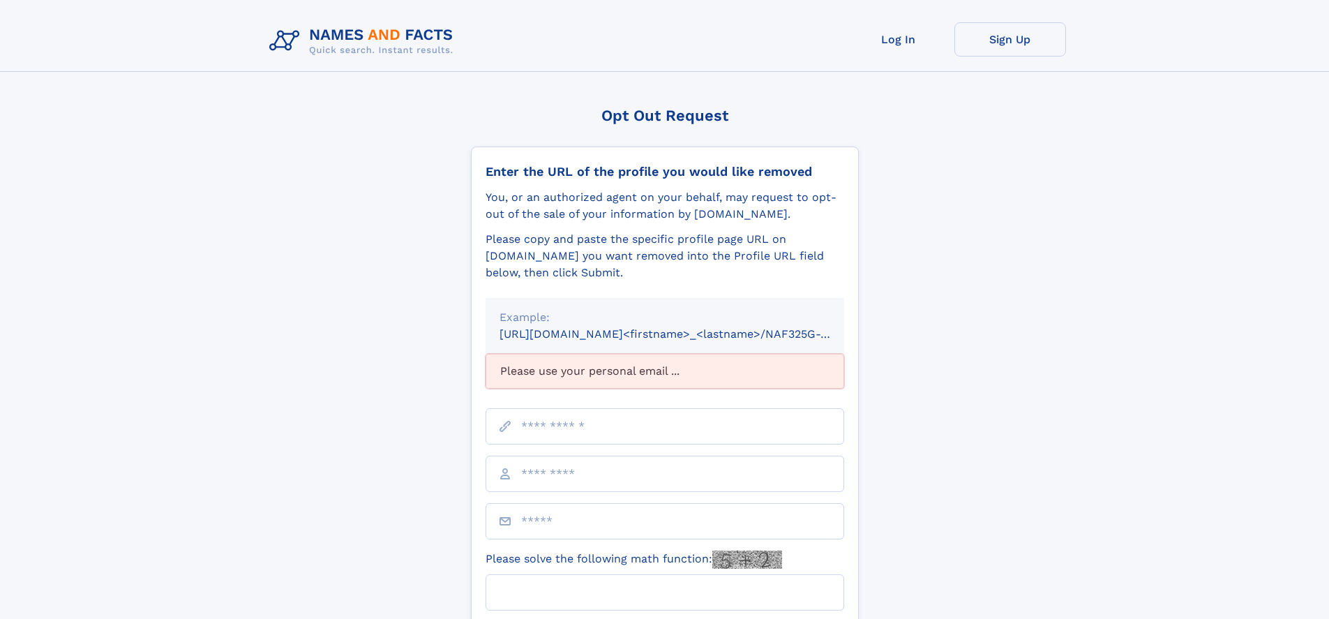 This screenshot has height=619, width=1329. Describe the element at coordinates (665, 318) in the screenshot. I see `div: Example:` at that location.